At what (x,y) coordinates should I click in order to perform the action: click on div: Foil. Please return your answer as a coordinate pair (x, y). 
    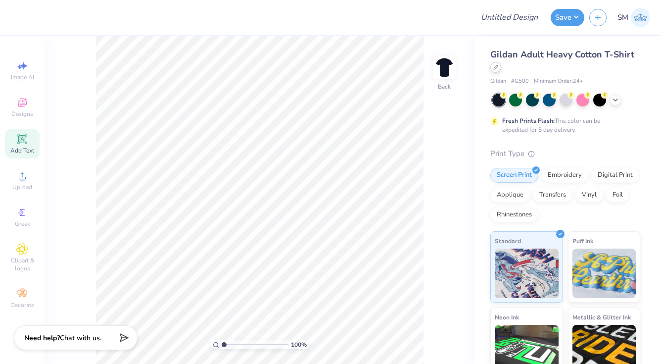
    Looking at the image, I should click on (617, 195).